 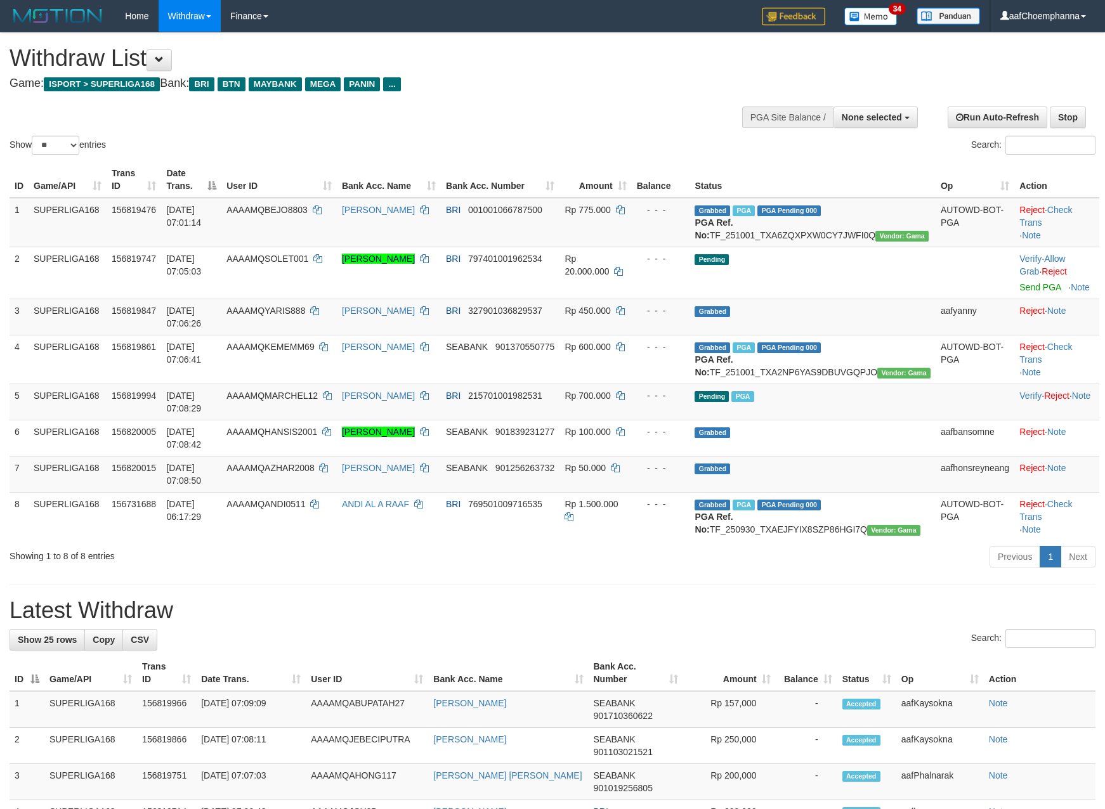 I want to click on img: Feedback.jpg, so click(x=793, y=16).